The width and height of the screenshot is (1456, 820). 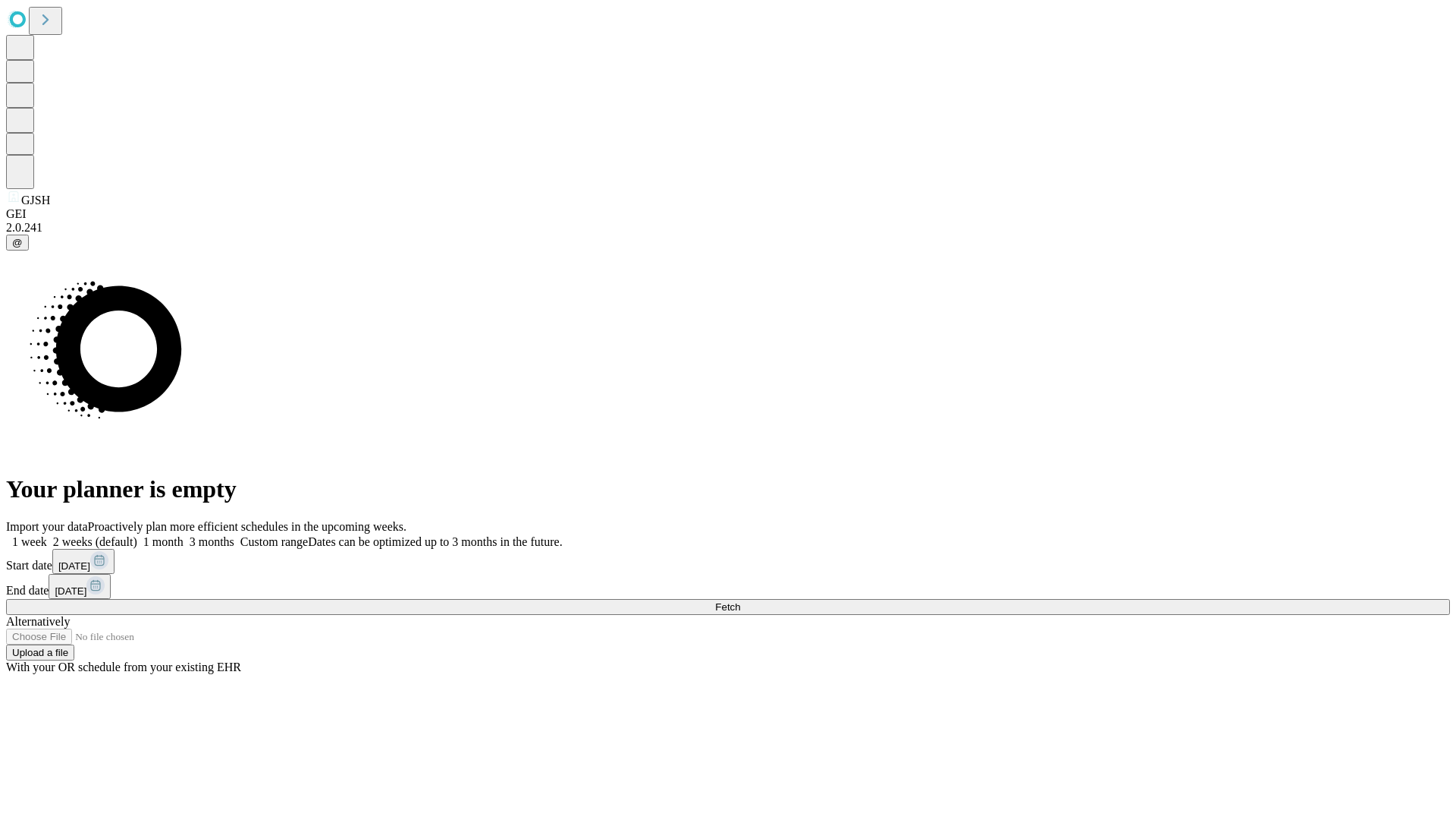 I want to click on div: Start date, so click(x=728, y=561).